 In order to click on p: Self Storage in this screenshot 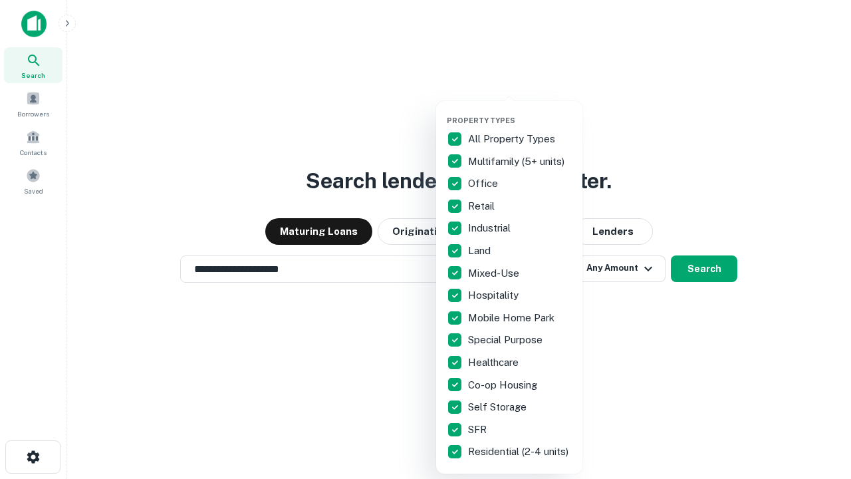, I will do `click(499, 407)`.